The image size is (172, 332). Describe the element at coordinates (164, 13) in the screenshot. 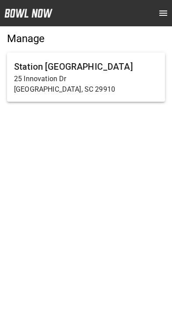

I see `button: open drawer` at that location.